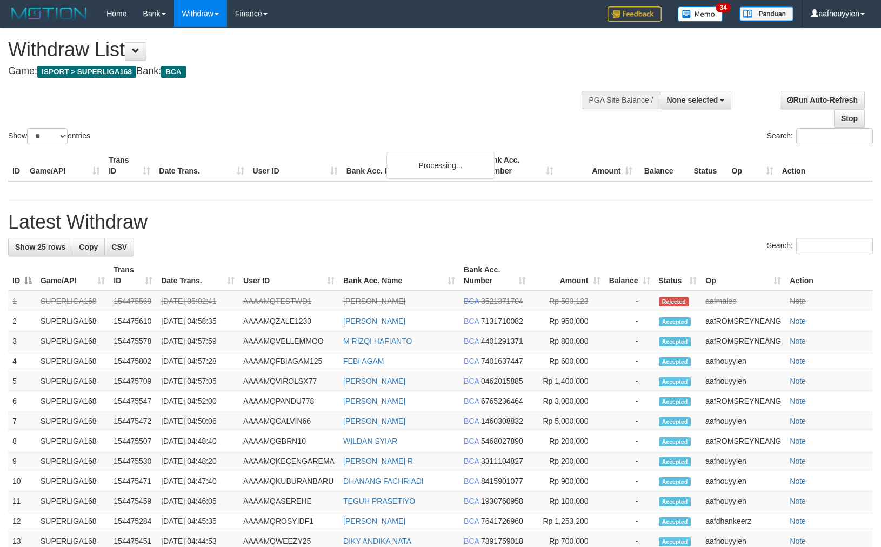  Describe the element at coordinates (502, 321) in the screenshot. I see `span: Copy 7131710082 to clipboard` at that location.